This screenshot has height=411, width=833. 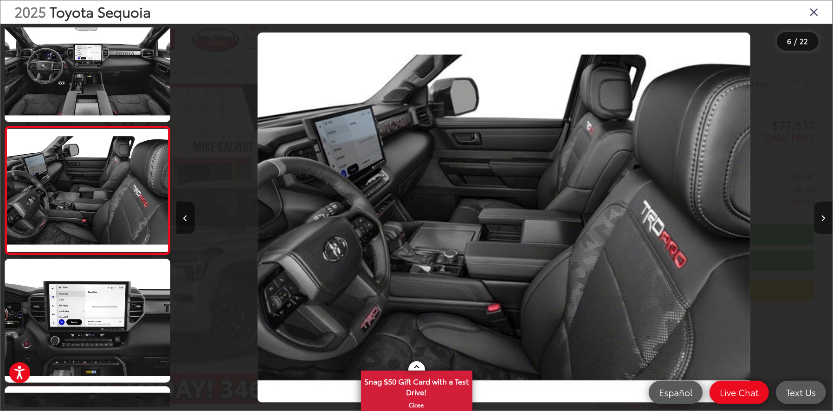 What do you see at coordinates (504, 217) in the screenshot?
I see `div: 2025 Toyota Sequoia TRD Pro 5` at bounding box center [504, 217].